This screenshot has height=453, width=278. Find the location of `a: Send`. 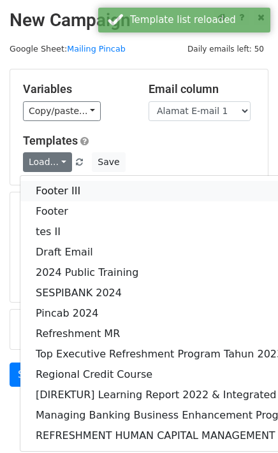

a: Send is located at coordinates (31, 375).